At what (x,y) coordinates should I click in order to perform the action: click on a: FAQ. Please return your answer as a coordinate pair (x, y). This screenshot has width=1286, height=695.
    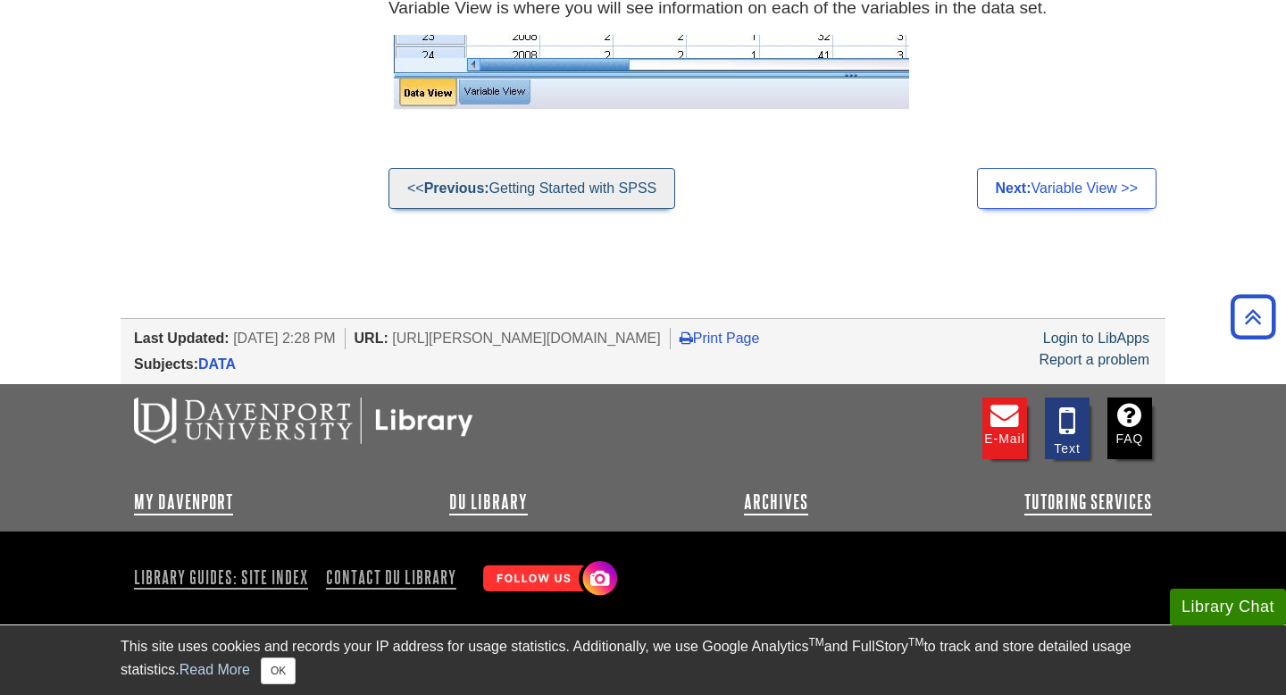
    Looking at the image, I should click on (1129, 428).